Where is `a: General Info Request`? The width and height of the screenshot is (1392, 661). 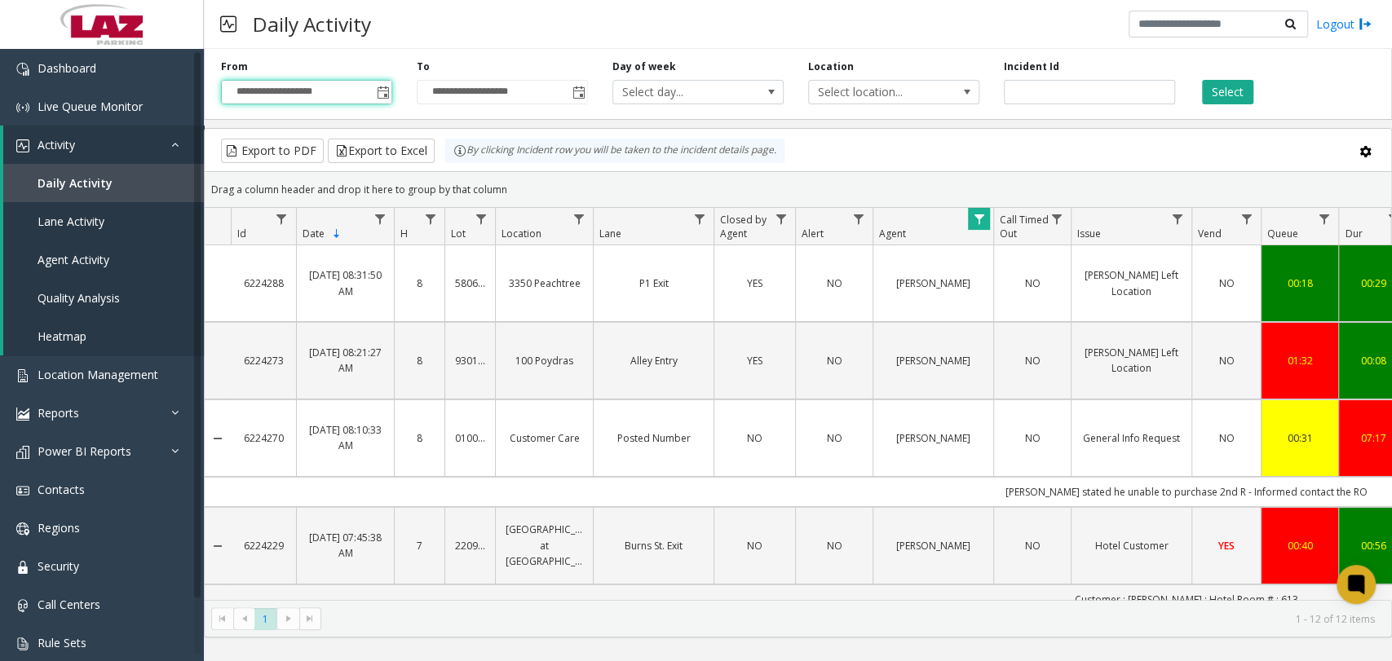
a: General Info Request is located at coordinates (1131, 438).